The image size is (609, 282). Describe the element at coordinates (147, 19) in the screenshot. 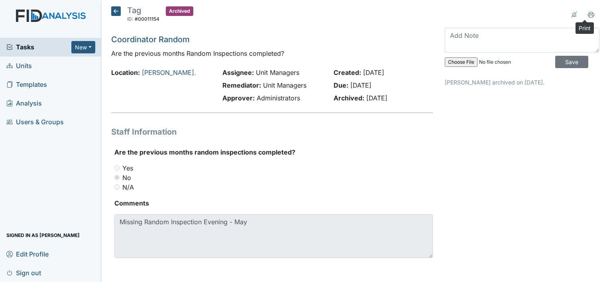

I see `span: #00011154` at that location.